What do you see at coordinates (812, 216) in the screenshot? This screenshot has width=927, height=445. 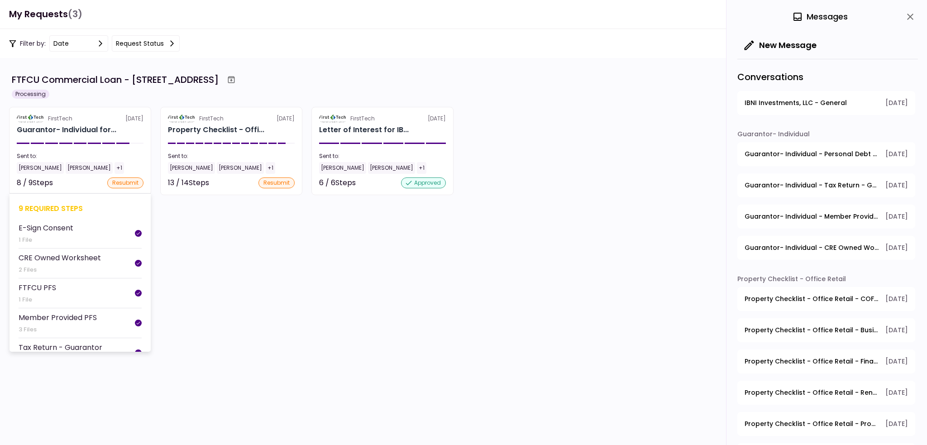 I see `span: Guarantor- Individual - Member Provided PFS` at bounding box center [812, 216].